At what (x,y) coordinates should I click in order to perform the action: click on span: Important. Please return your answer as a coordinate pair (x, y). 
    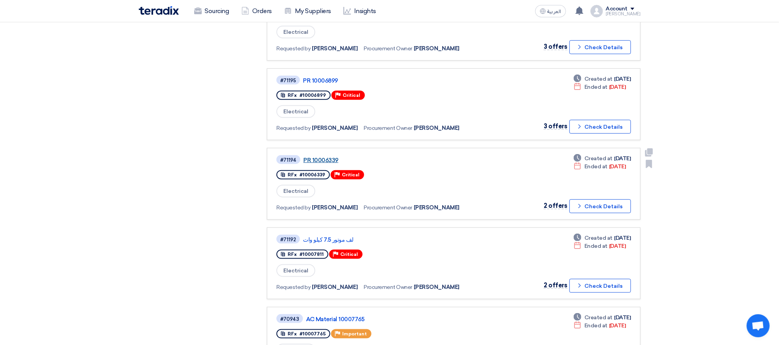
    Looking at the image, I should click on (355, 334).